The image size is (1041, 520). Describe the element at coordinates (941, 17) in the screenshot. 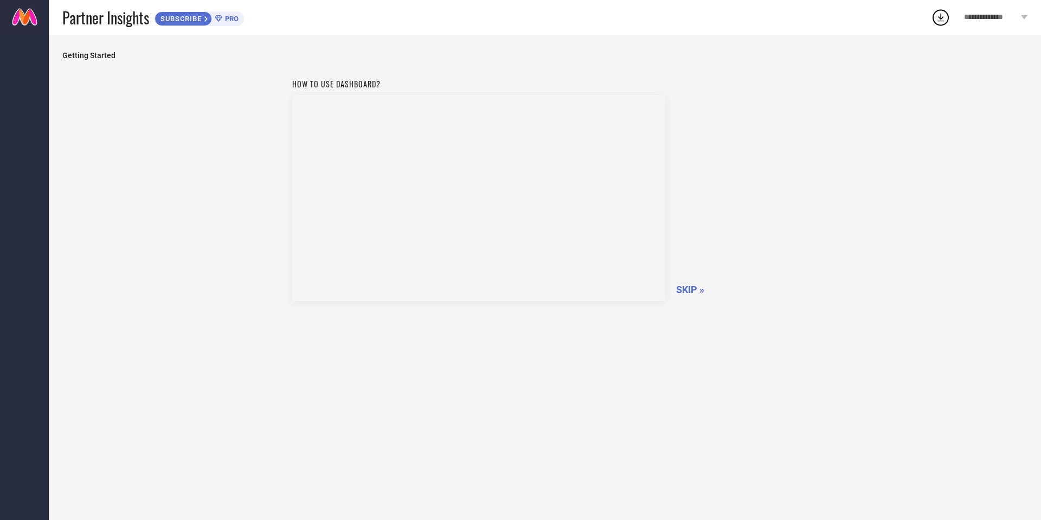

I see `div: Open download list` at that location.